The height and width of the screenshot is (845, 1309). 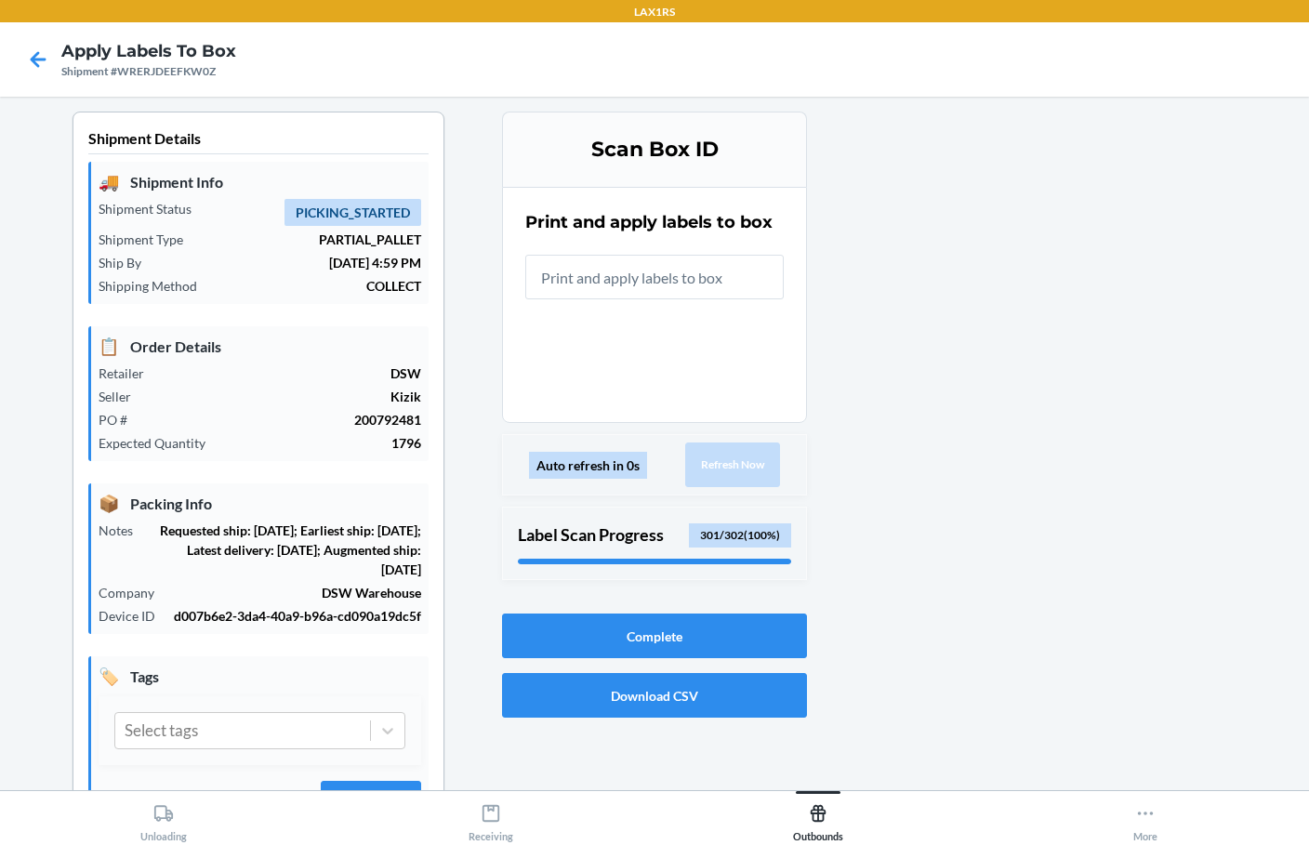 I want to click on div: Shipment #WRERJDEEFKW0Z, so click(x=149, y=72).